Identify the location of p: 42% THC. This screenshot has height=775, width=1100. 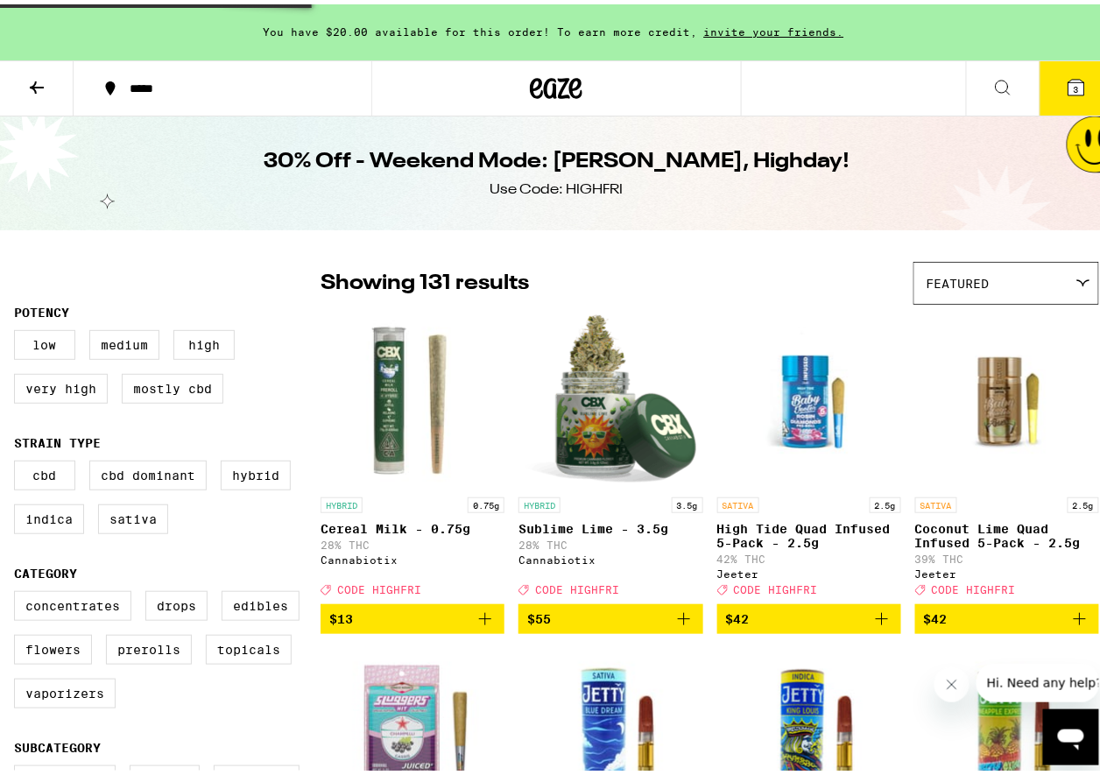
(809, 554).